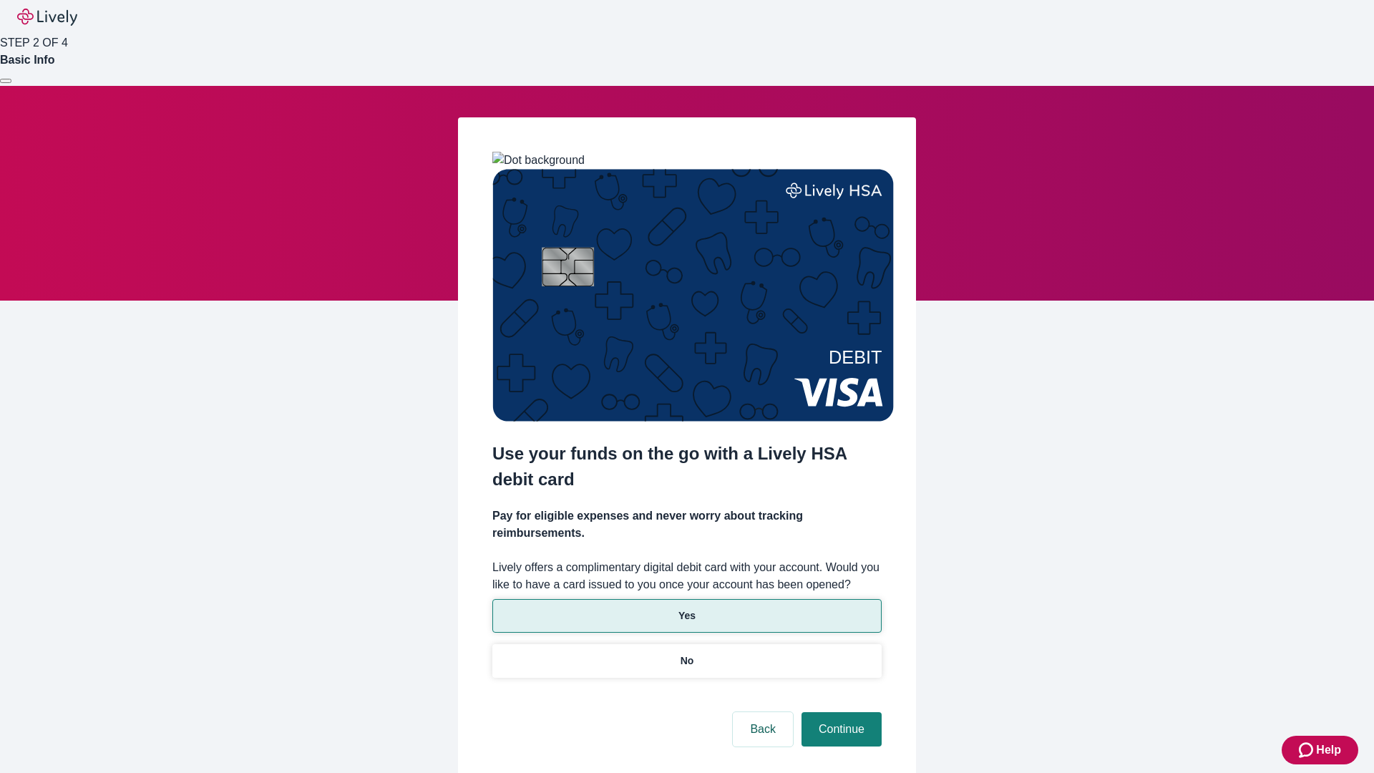 Image resolution: width=1374 pixels, height=773 pixels. What do you see at coordinates (1308, 750) in the screenshot?
I see `svg: Zendesk support icon` at bounding box center [1308, 750].